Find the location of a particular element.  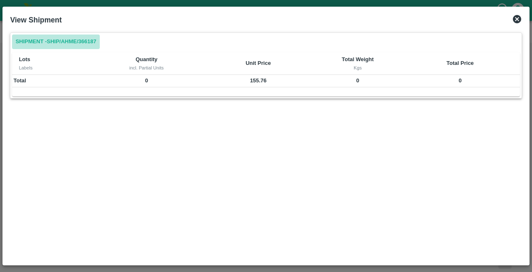

a: Shipment -SHIP/AHME/366187 is located at coordinates (56, 42).